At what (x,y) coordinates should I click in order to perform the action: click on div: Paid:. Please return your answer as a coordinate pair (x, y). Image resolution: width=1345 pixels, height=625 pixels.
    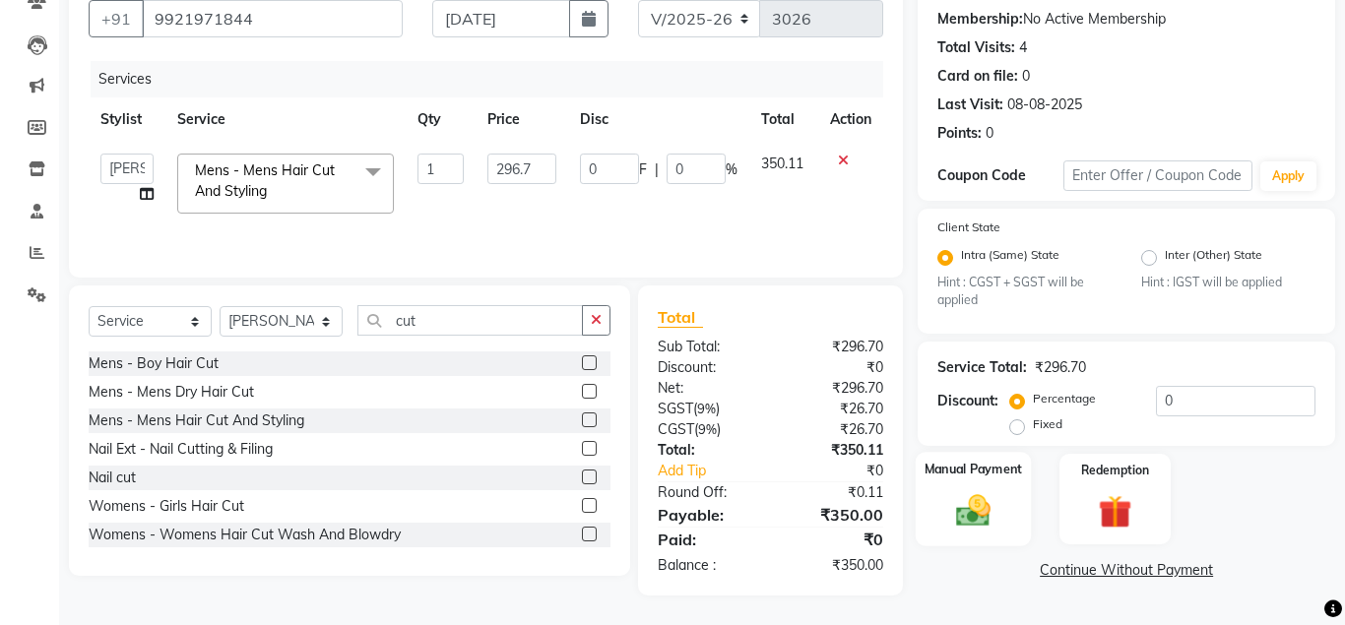
    Looking at the image, I should click on (707, 540).